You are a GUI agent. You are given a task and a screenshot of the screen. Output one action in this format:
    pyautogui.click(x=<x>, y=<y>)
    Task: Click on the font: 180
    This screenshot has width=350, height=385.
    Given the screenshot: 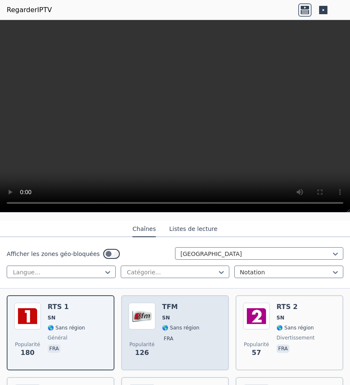 What is the action you would take?
    pyautogui.click(x=27, y=353)
    